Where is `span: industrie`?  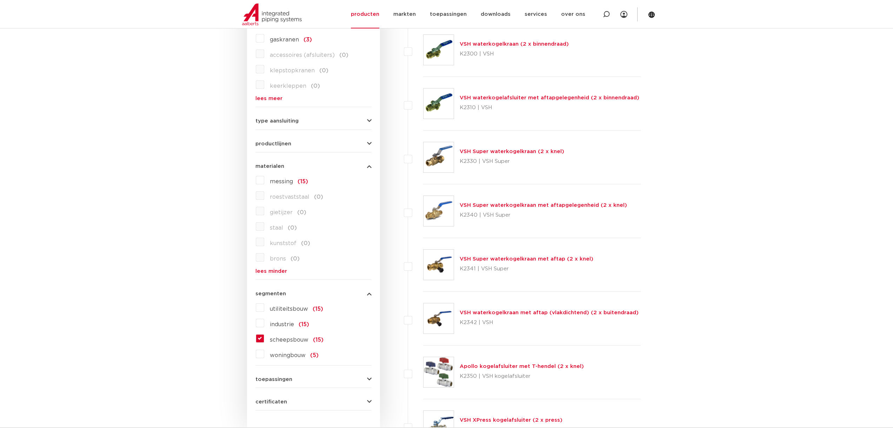
span: industrie is located at coordinates (282, 324).